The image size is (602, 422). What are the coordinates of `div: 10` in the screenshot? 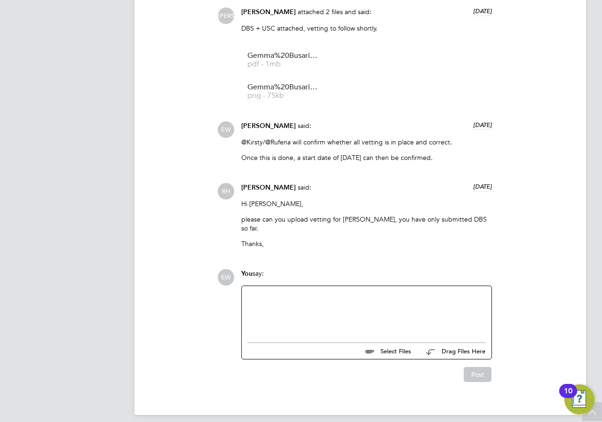 It's located at (568, 397).